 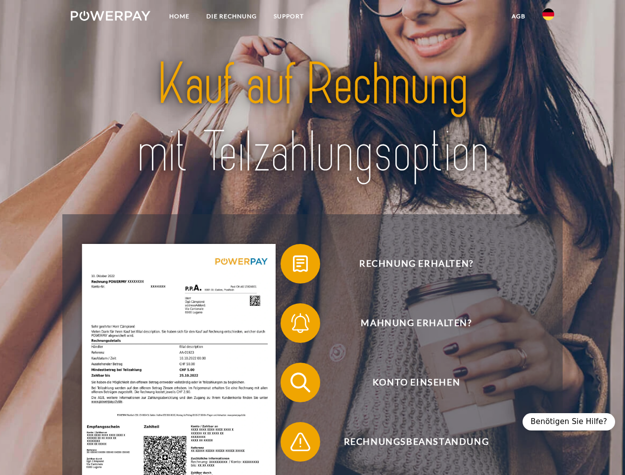 I want to click on span: Mahnung erhalten?, so click(x=416, y=323).